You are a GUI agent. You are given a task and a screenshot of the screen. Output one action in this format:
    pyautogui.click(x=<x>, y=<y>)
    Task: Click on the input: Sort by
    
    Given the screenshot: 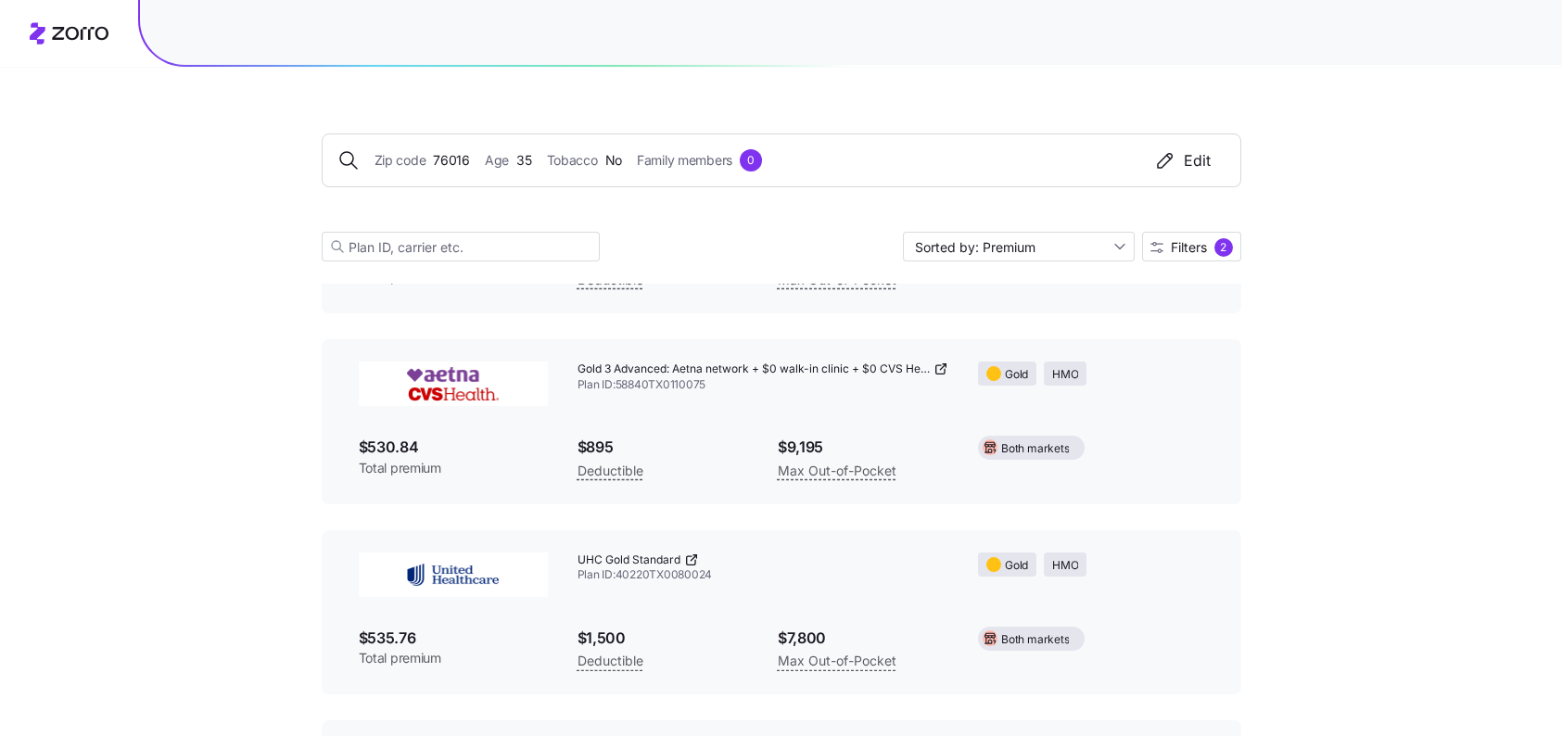 What is the action you would take?
    pyautogui.click(x=1019, y=247)
    